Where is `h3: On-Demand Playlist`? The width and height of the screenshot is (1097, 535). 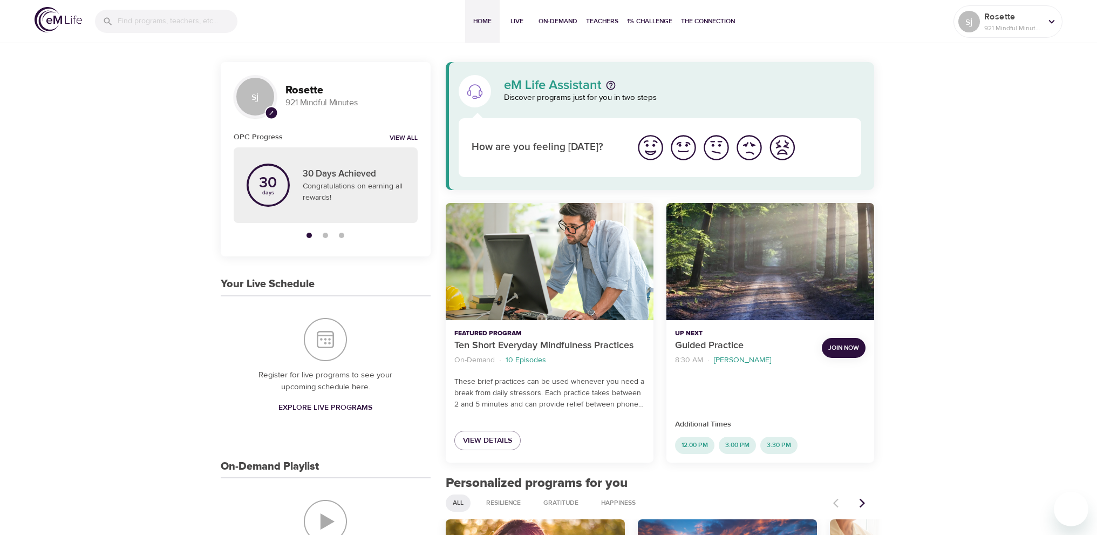 h3: On-Demand Playlist is located at coordinates (270, 466).